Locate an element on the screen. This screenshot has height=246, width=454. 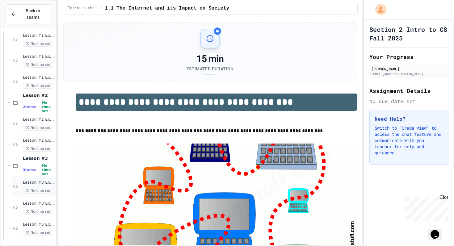
span: Lesson #3 Exercise #3.3 is located at coordinates (39, 224).